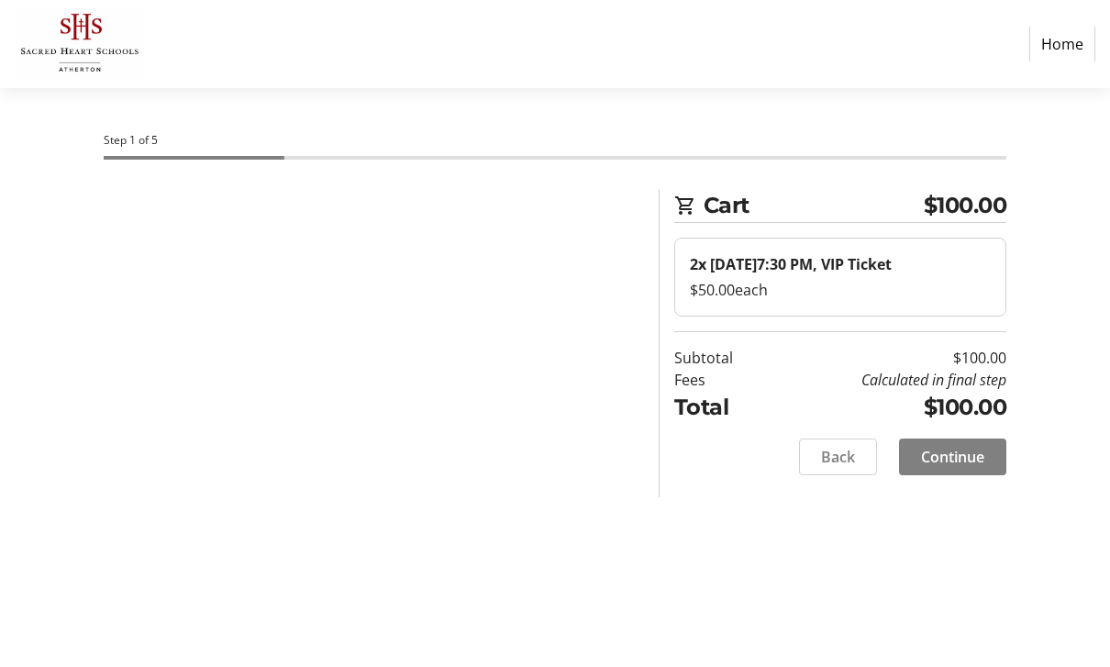  Describe the element at coordinates (555, 140) in the screenshot. I see `div: Step 1 of 5` at that location.